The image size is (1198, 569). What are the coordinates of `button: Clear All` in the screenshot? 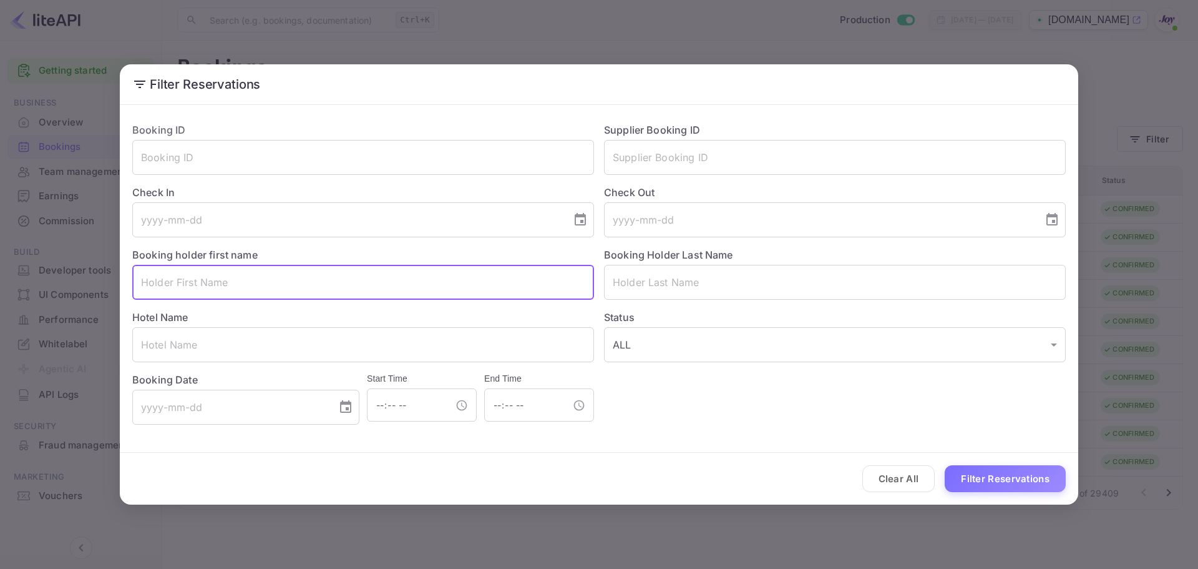 It's located at (899, 478).